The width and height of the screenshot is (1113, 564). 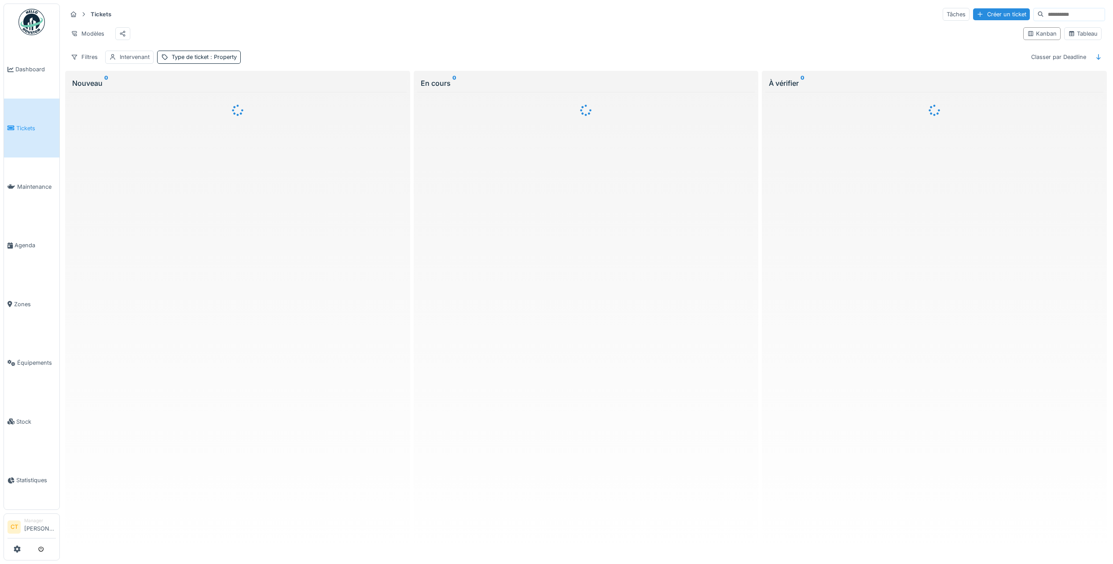 I want to click on span: Maintenance, so click(x=37, y=187).